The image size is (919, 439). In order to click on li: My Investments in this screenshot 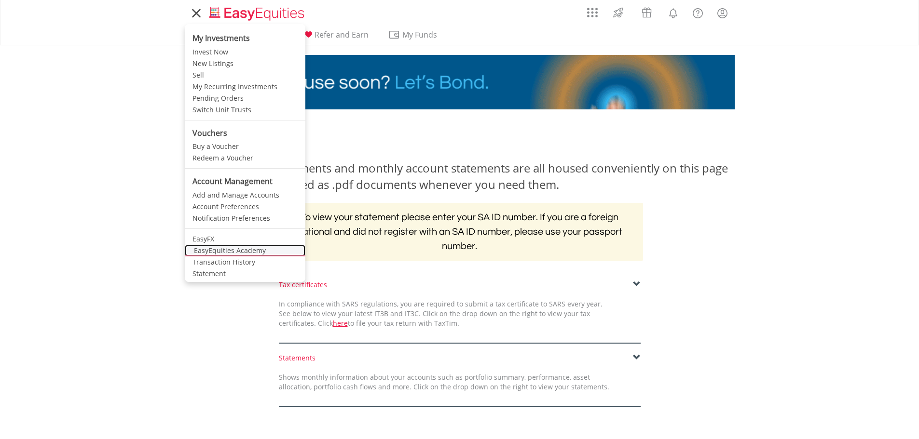, I will do `click(245, 36)`.